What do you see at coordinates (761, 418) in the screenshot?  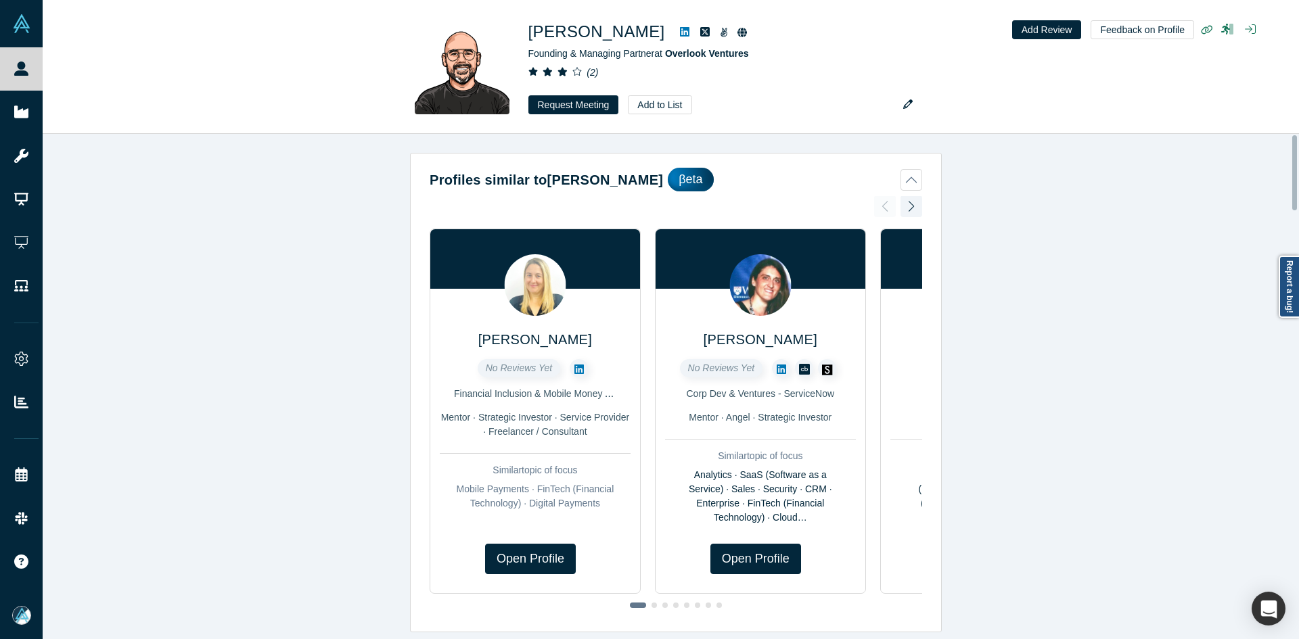 I see `div: Mentor · Angel · Strategic Investor` at bounding box center [761, 418].